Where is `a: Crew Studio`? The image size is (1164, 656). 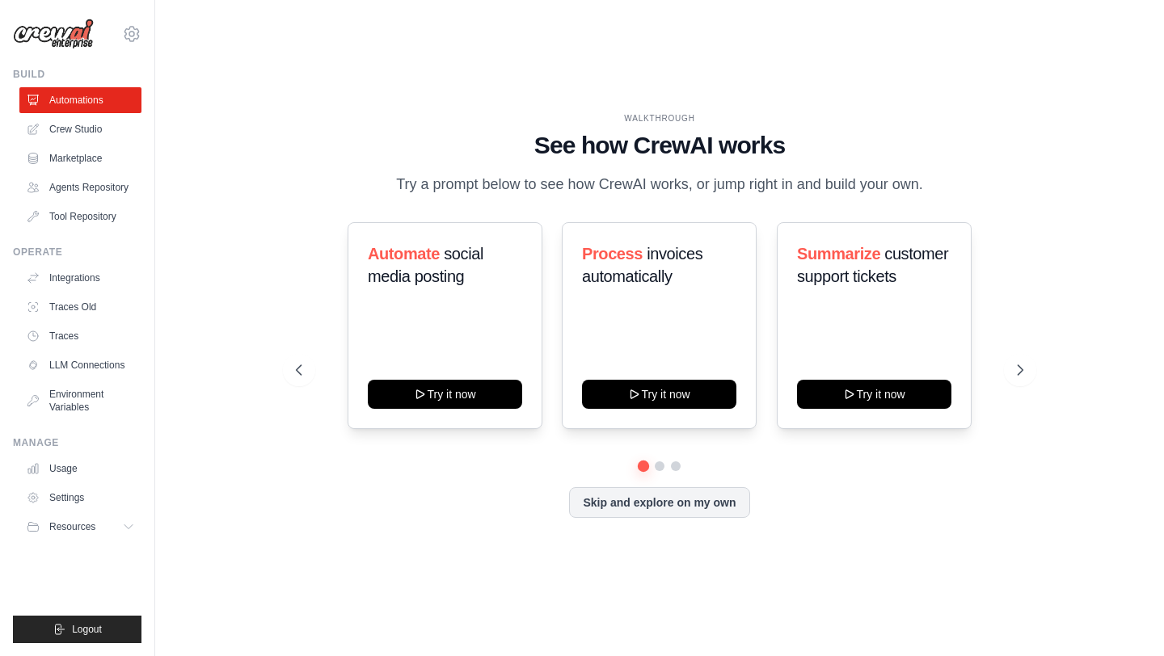
a: Crew Studio is located at coordinates (80, 129).